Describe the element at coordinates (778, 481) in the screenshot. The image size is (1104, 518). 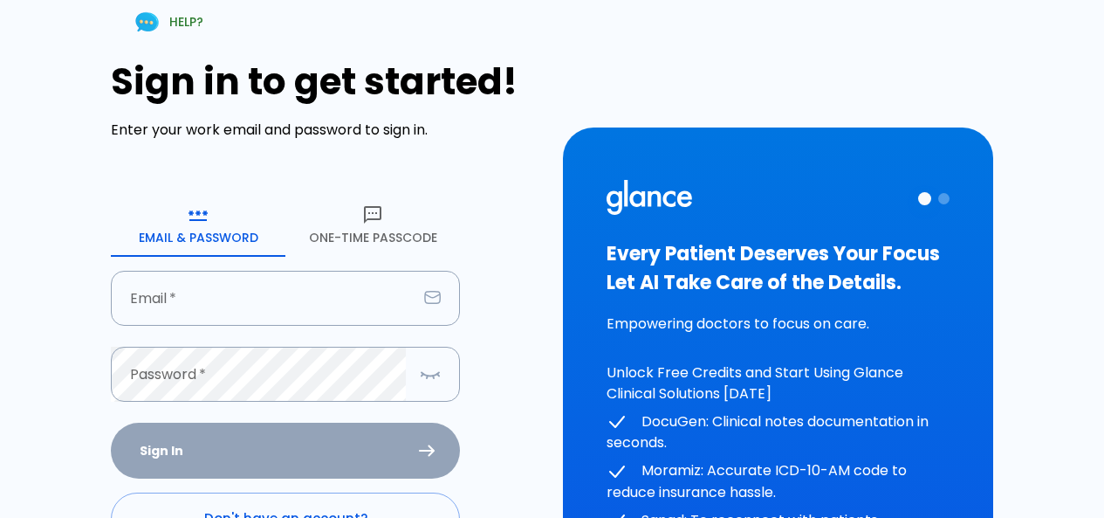
I see `p: Moramiz: Accurate ICD-10-AM code to reduce insurance hassle.` at that location.